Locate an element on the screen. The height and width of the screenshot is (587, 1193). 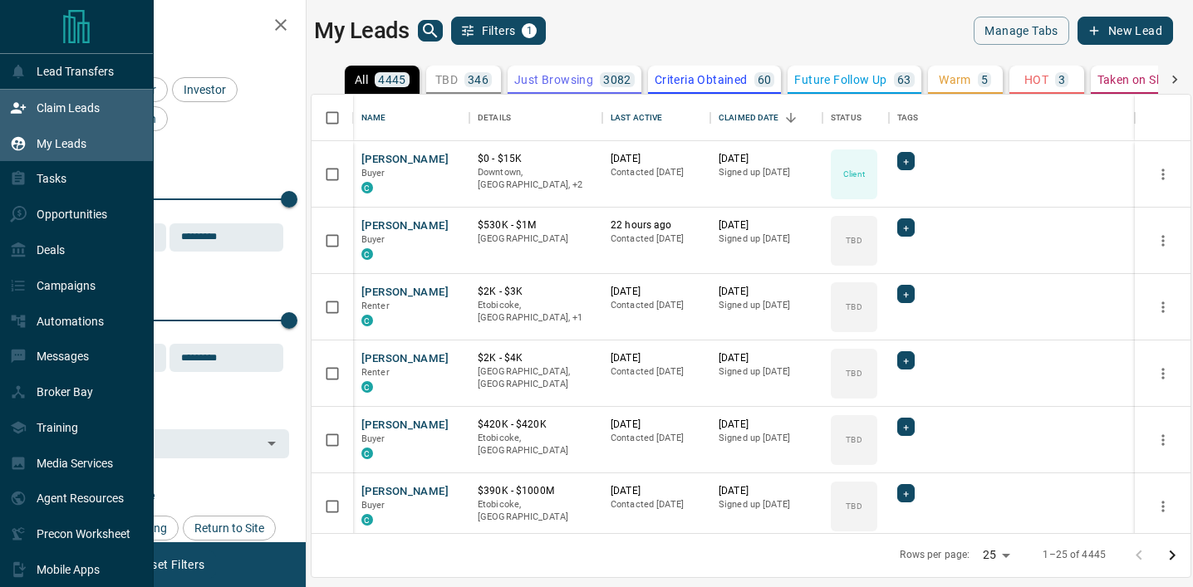
p: 346 is located at coordinates (478, 80).